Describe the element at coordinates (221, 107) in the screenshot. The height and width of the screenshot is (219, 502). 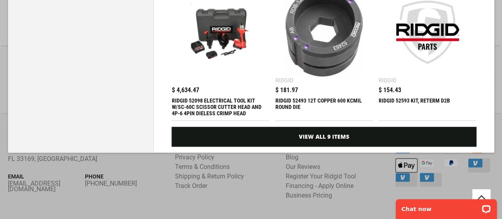
I see `div: RIDGID 52098 ELECTRICAL TOOL KIT W/SC-60C SCISSOR CUTTER HEAD AND 4P-6 4PIN DIELESS CRIMP HEAD` at that location.